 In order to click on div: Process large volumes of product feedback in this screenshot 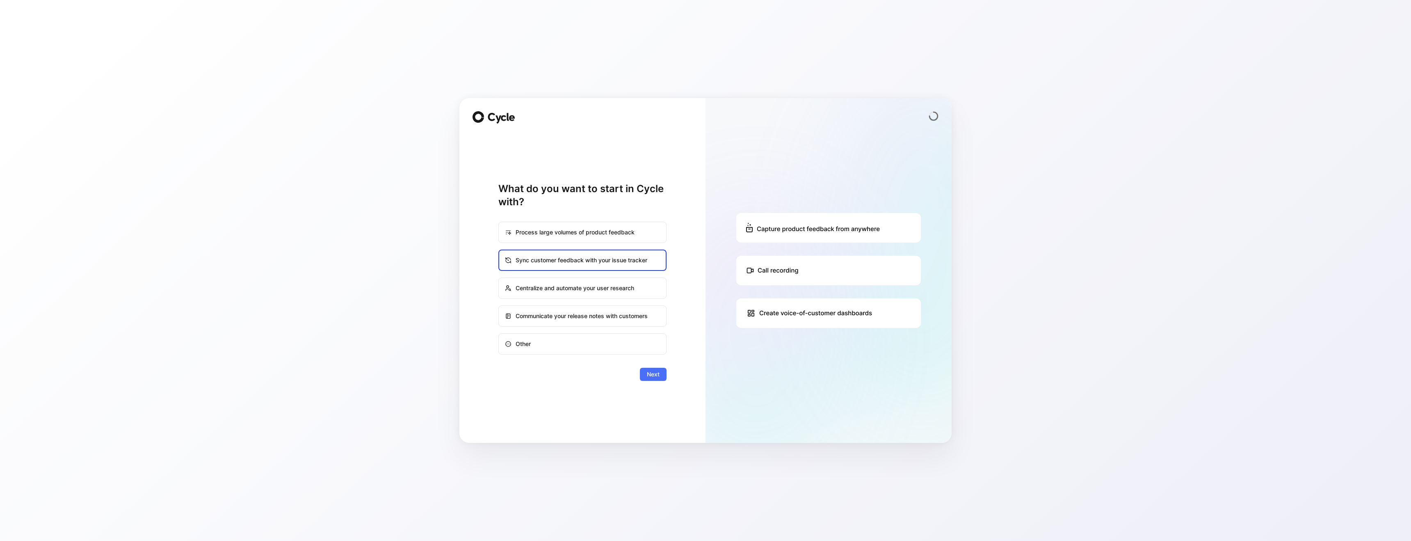, I will do `click(582, 232)`.